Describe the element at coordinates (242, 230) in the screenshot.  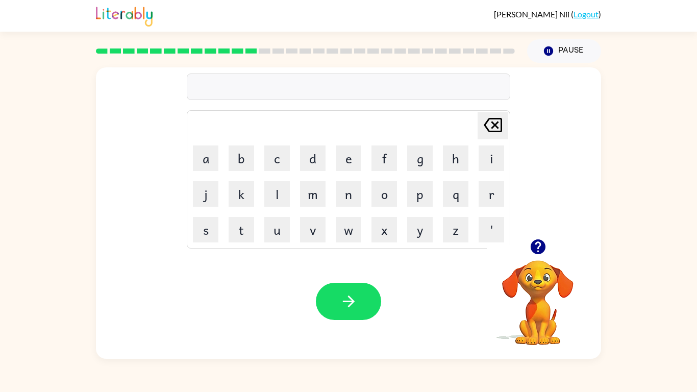
I see `button: t` at that location.